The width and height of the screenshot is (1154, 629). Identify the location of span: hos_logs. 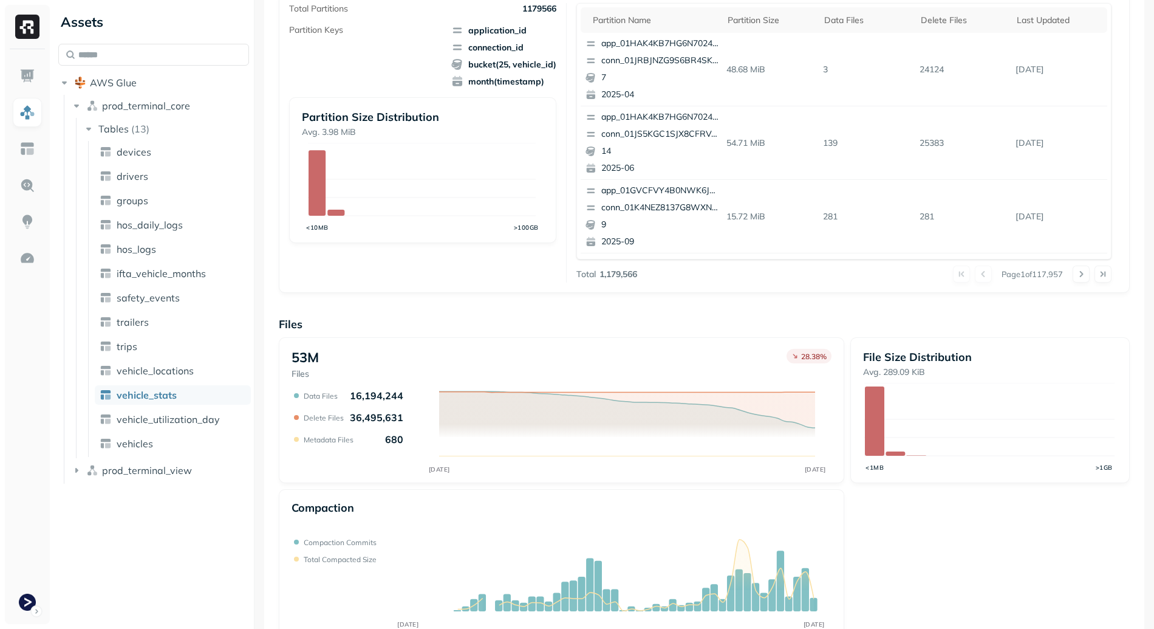
(136, 249).